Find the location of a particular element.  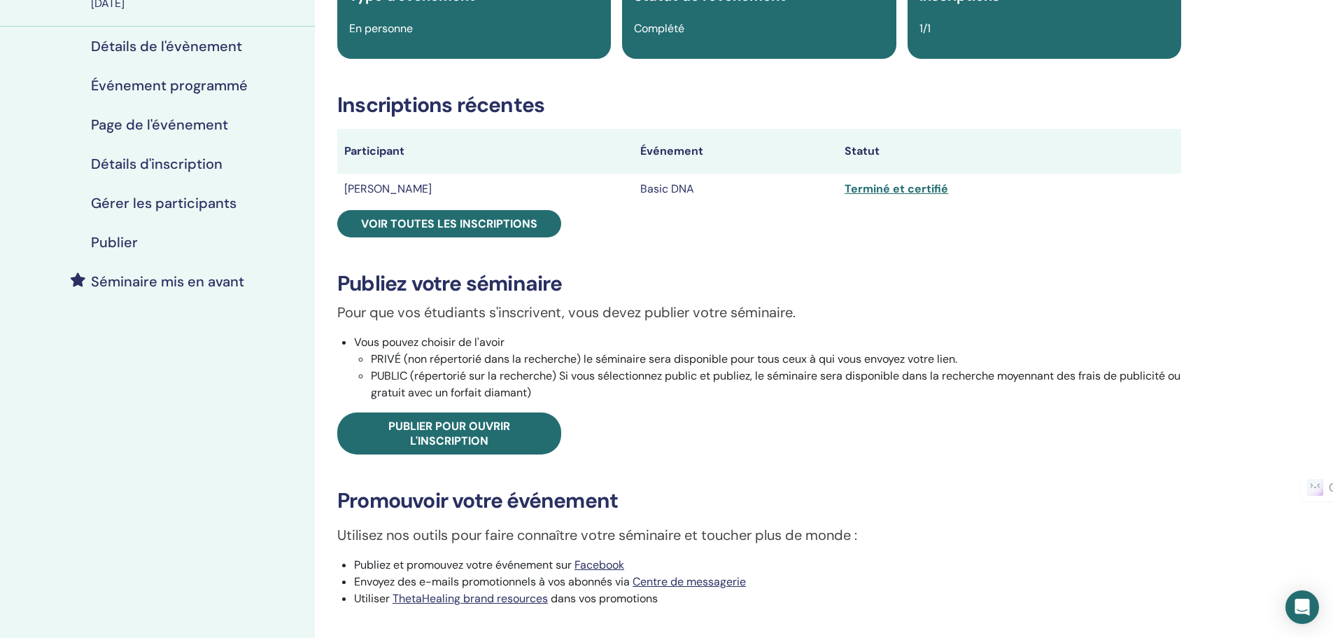

h4: Séminaire mis en avant is located at coordinates (167, 281).